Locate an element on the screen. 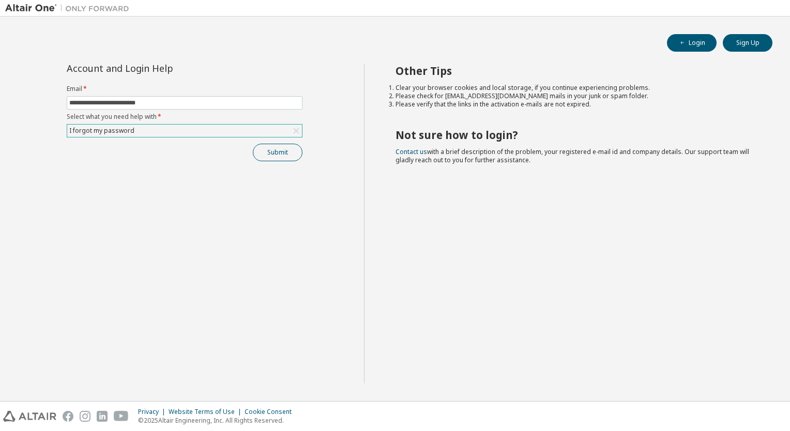 This screenshot has height=431, width=790. h2: Not sure how to login? is located at coordinates (575, 135).